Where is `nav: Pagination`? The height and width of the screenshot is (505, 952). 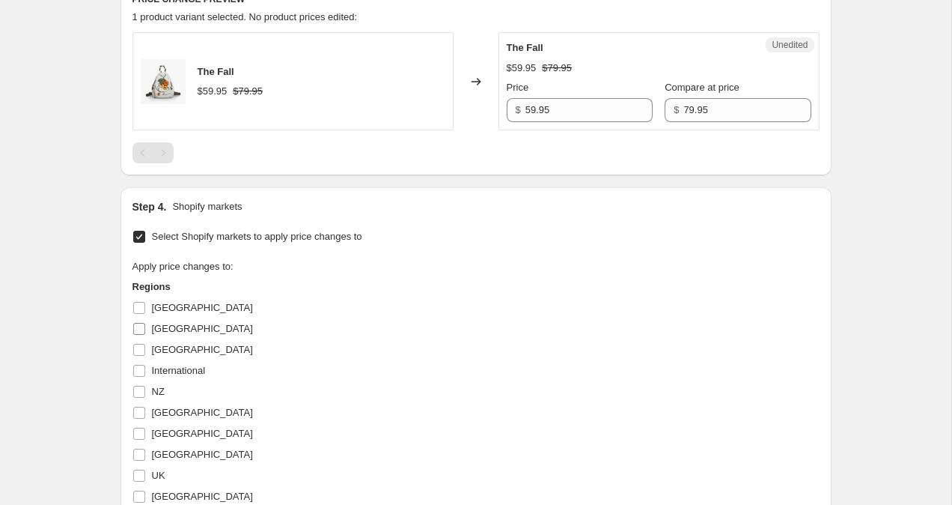
nav: Pagination is located at coordinates (153, 153).